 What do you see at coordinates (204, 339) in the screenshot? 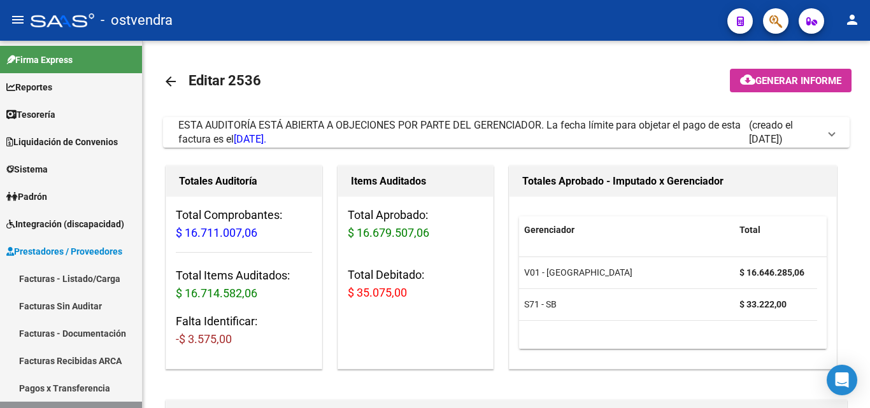
I see `span: -$ 3.575,00` at bounding box center [204, 339].